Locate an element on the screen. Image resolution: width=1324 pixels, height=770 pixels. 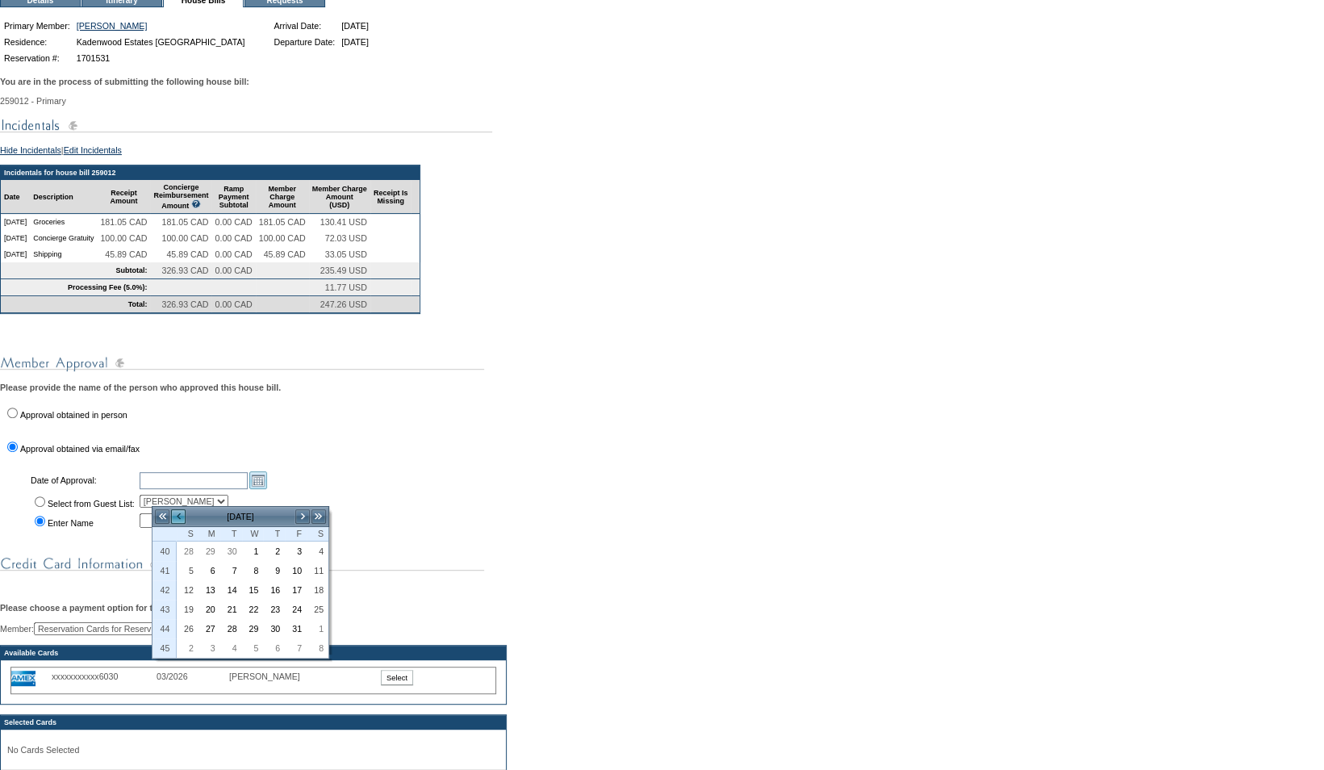
td: Sunday, October 05, 2025 is located at coordinates (187, 570).